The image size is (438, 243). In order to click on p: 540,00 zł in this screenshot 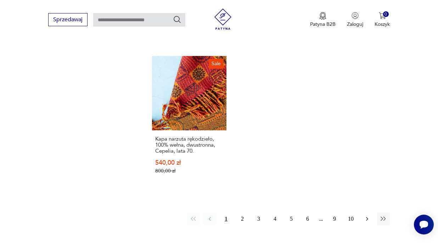, I will do `click(189, 163)`.